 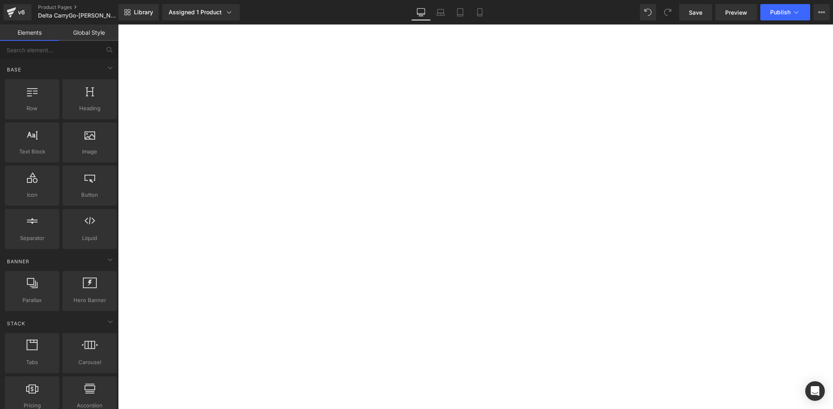 What do you see at coordinates (89, 238) in the screenshot?
I see `span: Liquid` at bounding box center [89, 238].